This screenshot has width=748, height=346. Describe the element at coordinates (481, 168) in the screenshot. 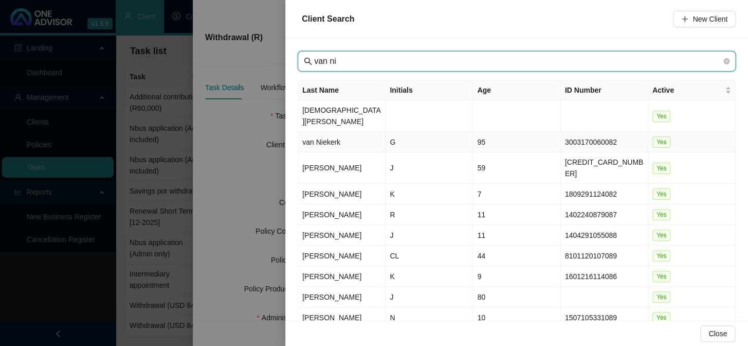

I see `span: 59` at that location.